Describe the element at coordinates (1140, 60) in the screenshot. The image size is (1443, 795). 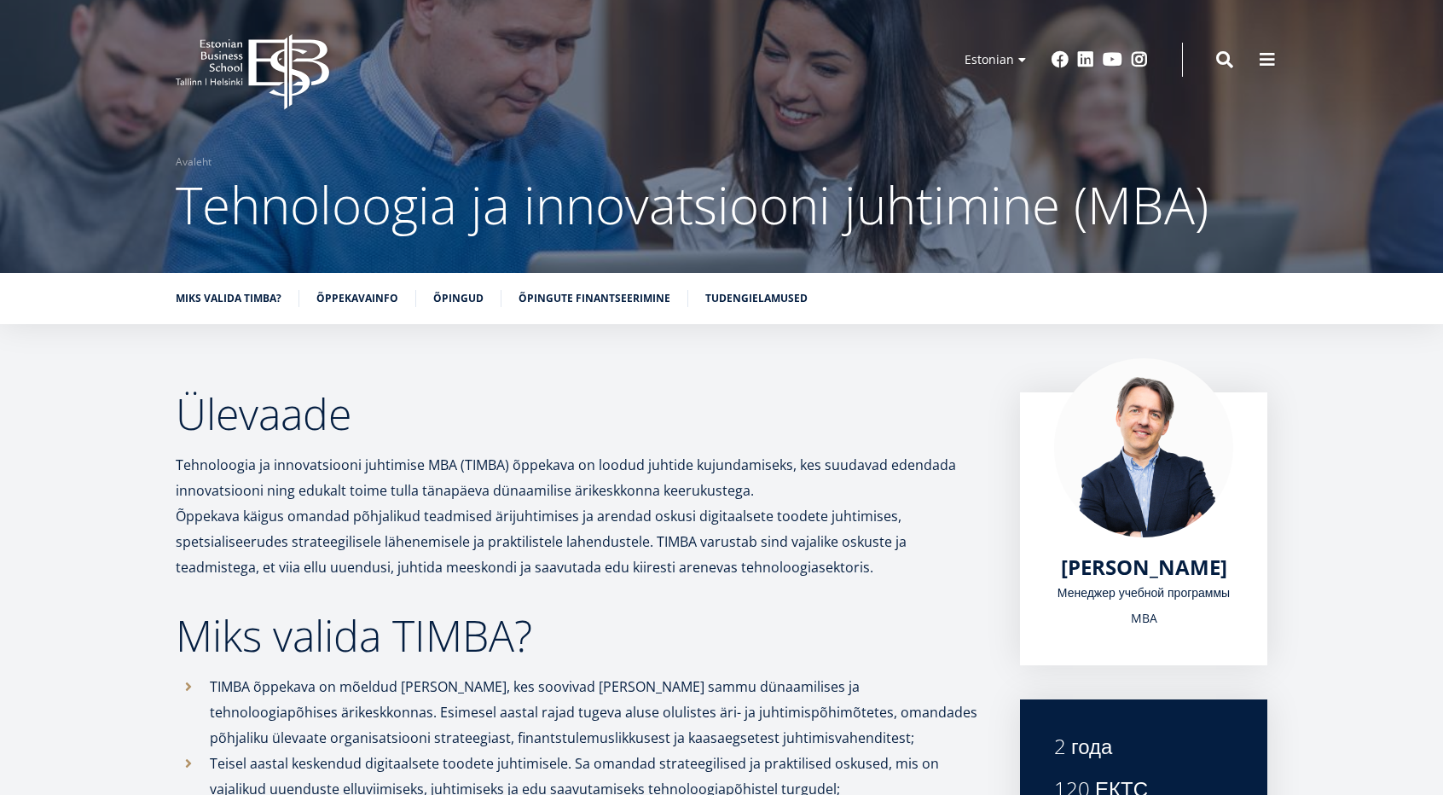
I see `a: Instagram` at that location.